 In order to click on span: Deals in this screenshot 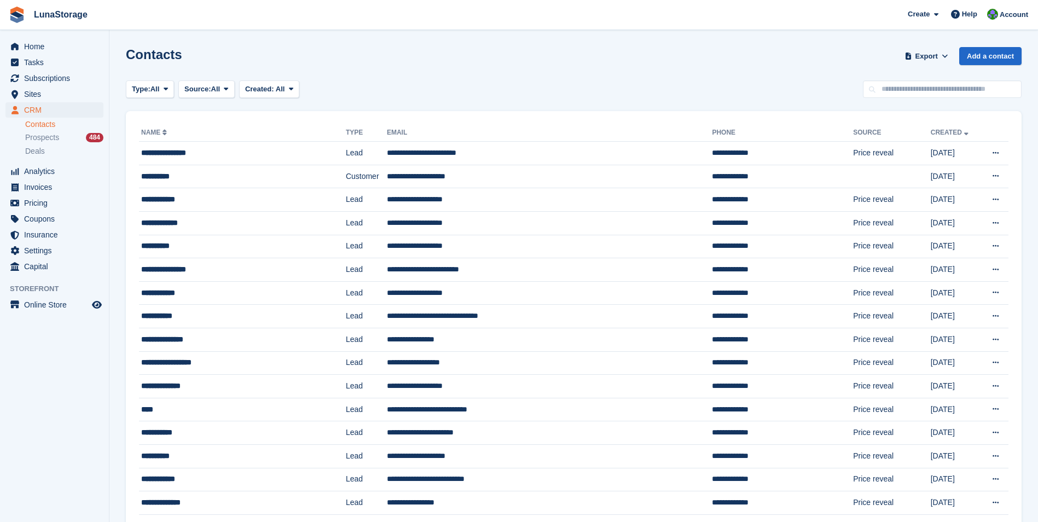, I will do `click(35, 151)`.